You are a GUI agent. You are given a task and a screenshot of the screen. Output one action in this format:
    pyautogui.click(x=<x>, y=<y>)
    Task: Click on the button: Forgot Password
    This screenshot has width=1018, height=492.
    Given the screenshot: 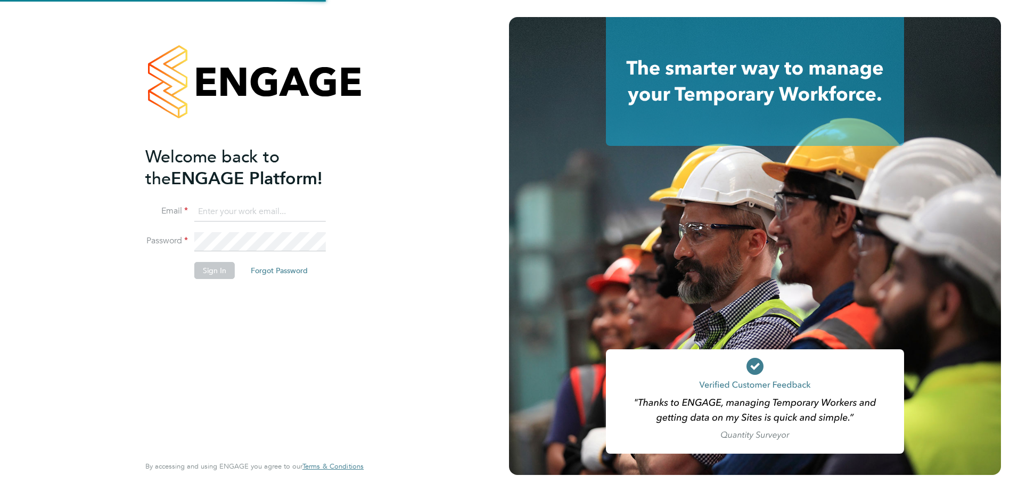 What is the action you would take?
    pyautogui.click(x=279, y=270)
    